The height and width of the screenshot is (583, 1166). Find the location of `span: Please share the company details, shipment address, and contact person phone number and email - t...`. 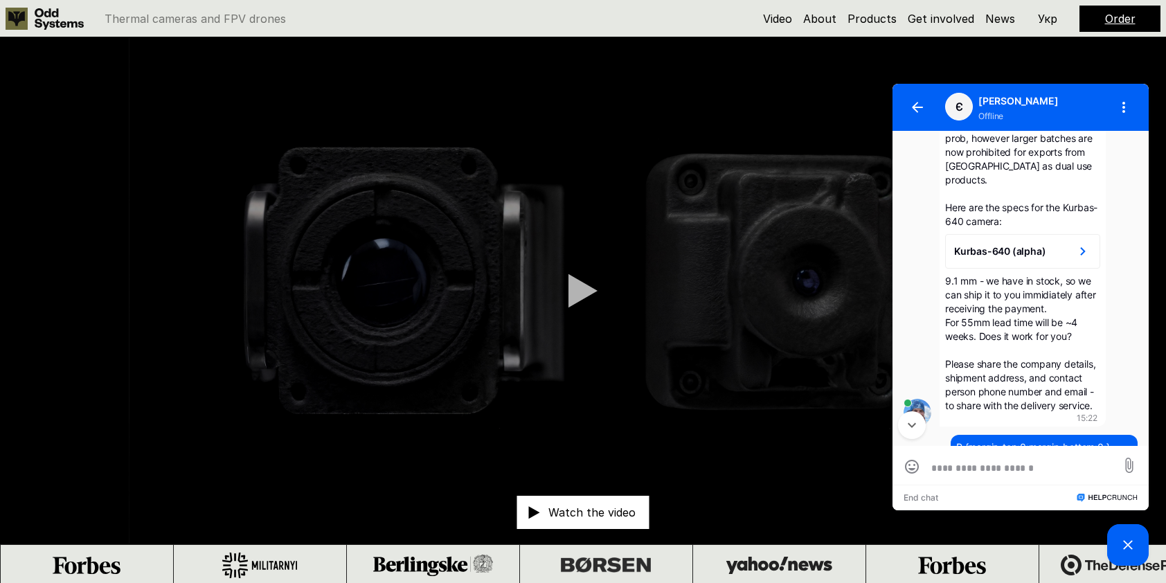

span: Please share the company details, shipment address, and contact person phone number and email - t... is located at coordinates (132, 304).